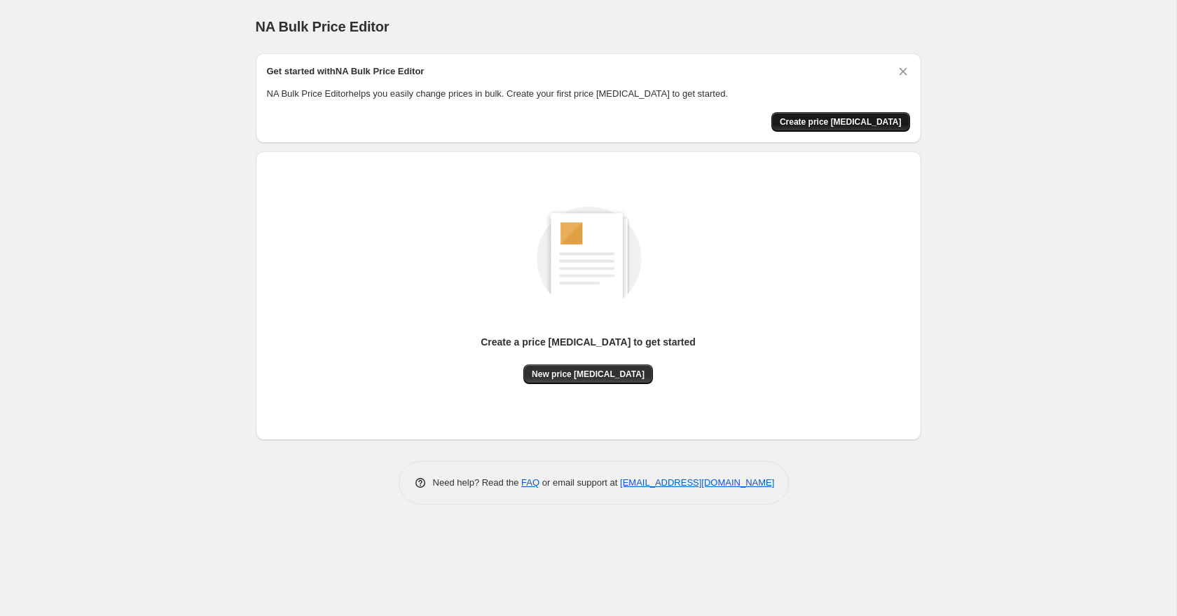 The width and height of the screenshot is (1177, 616). What do you see at coordinates (903, 71) in the screenshot?
I see `button: Dismiss card` at bounding box center [903, 71].